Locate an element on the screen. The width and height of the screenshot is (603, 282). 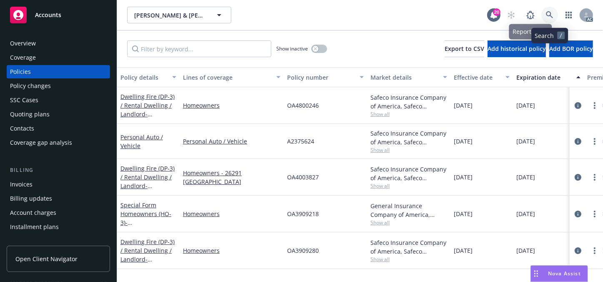
a: Installment plans is located at coordinates (58, 227).